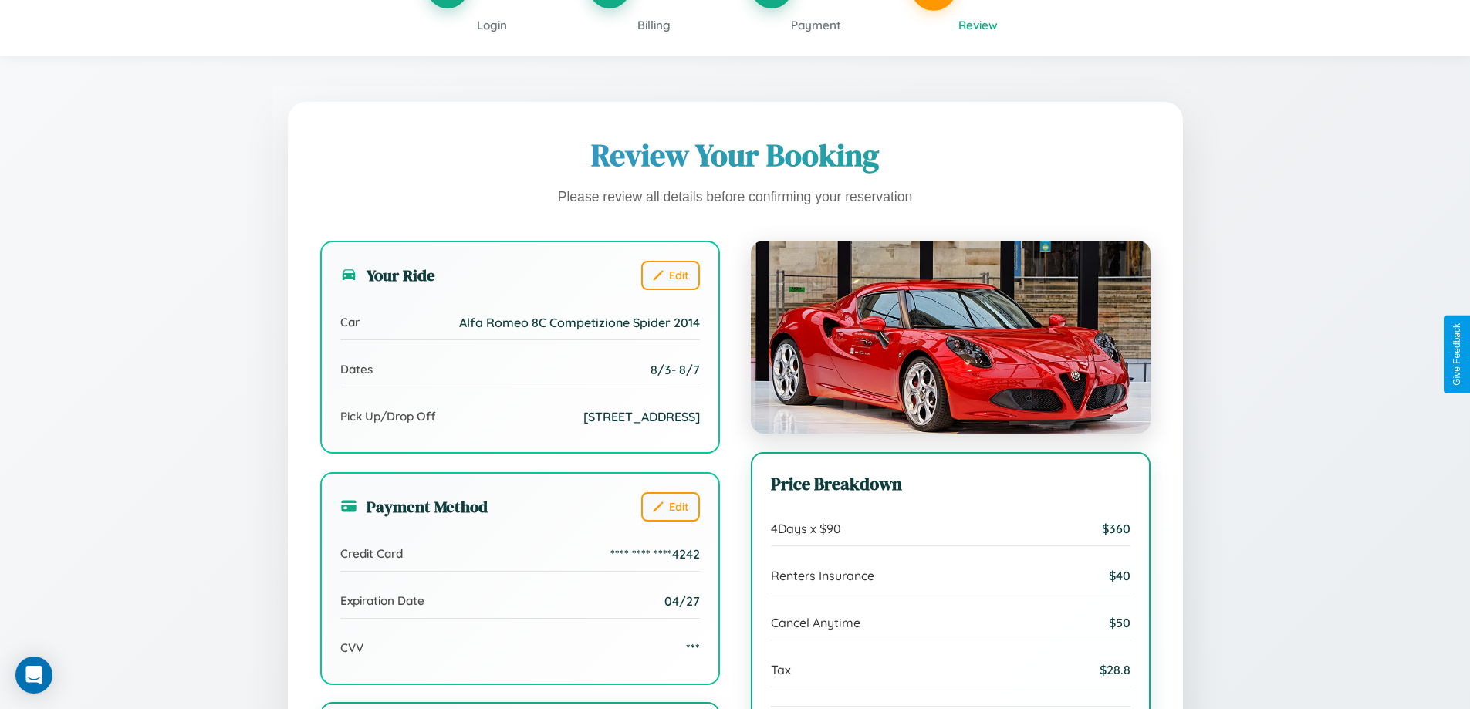  What do you see at coordinates (382, 600) in the screenshot?
I see `span: Expiration Date` at bounding box center [382, 600].